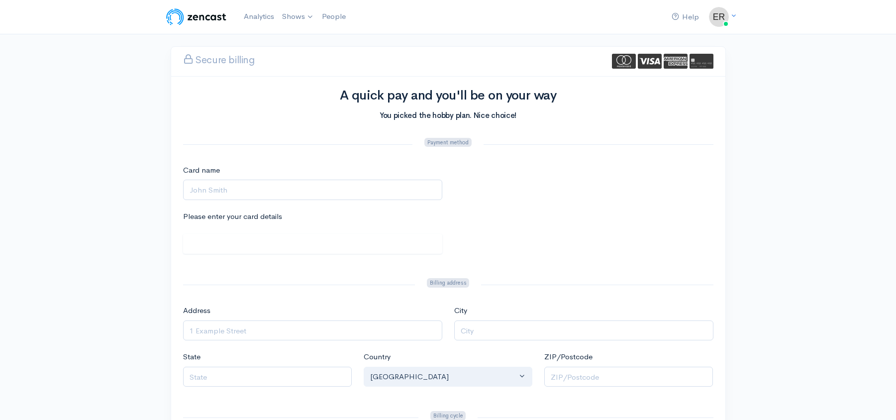 The width and height of the screenshot is (896, 420). What do you see at coordinates (685, 17) in the screenshot?
I see `a: Help` at bounding box center [685, 17].